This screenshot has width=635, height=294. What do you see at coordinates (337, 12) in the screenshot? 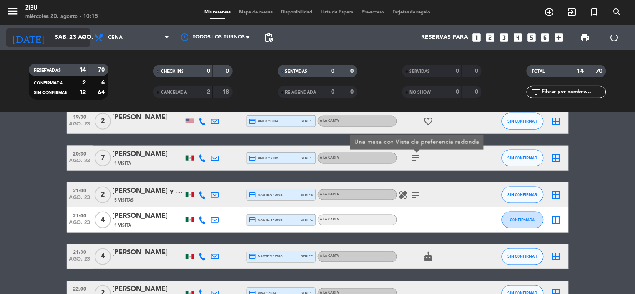
I see `span: Lista de Espera` at bounding box center [337, 12].